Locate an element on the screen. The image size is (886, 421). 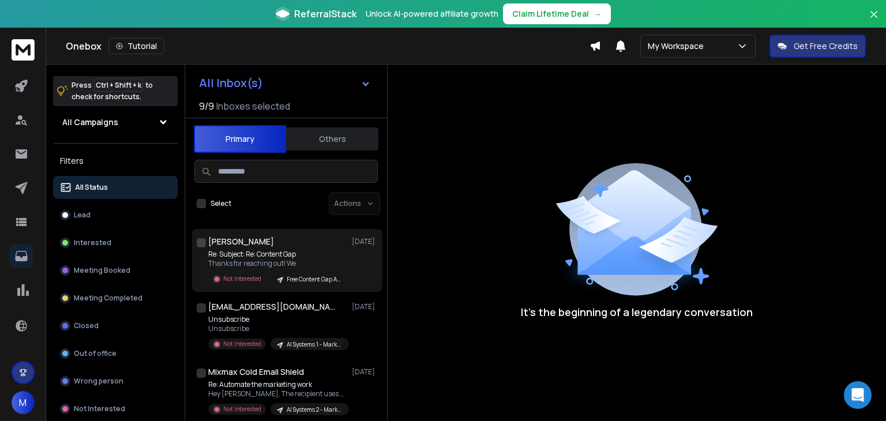
p: It’s the beginning of a legendary conversation is located at coordinates (637, 312).